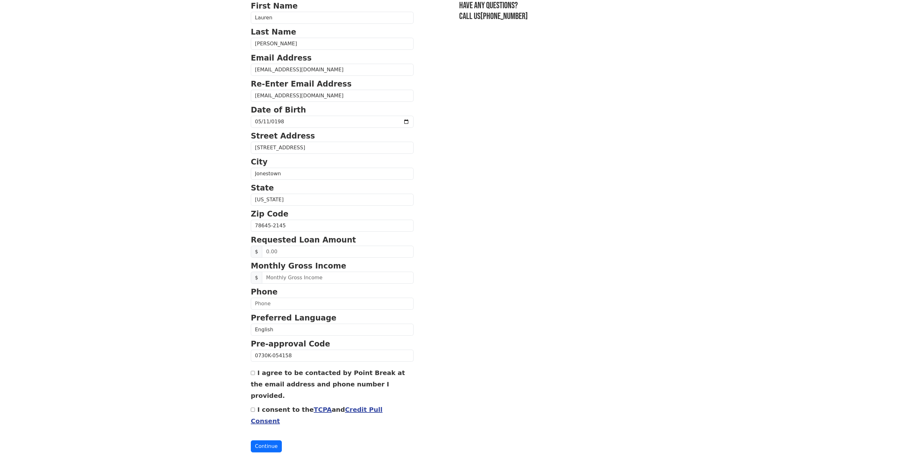  Describe the element at coordinates (274, 6) in the screenshot. I see `strong: First Name` at that location.